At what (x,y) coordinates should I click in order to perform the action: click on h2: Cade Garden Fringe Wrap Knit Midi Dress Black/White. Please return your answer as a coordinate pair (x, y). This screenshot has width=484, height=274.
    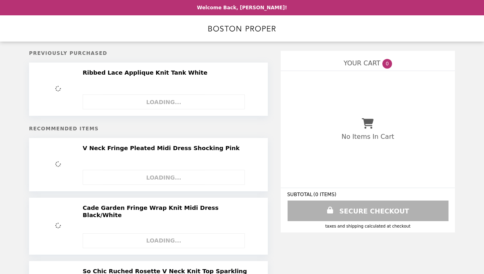
    Looking at the image, I should click on (169, 211).